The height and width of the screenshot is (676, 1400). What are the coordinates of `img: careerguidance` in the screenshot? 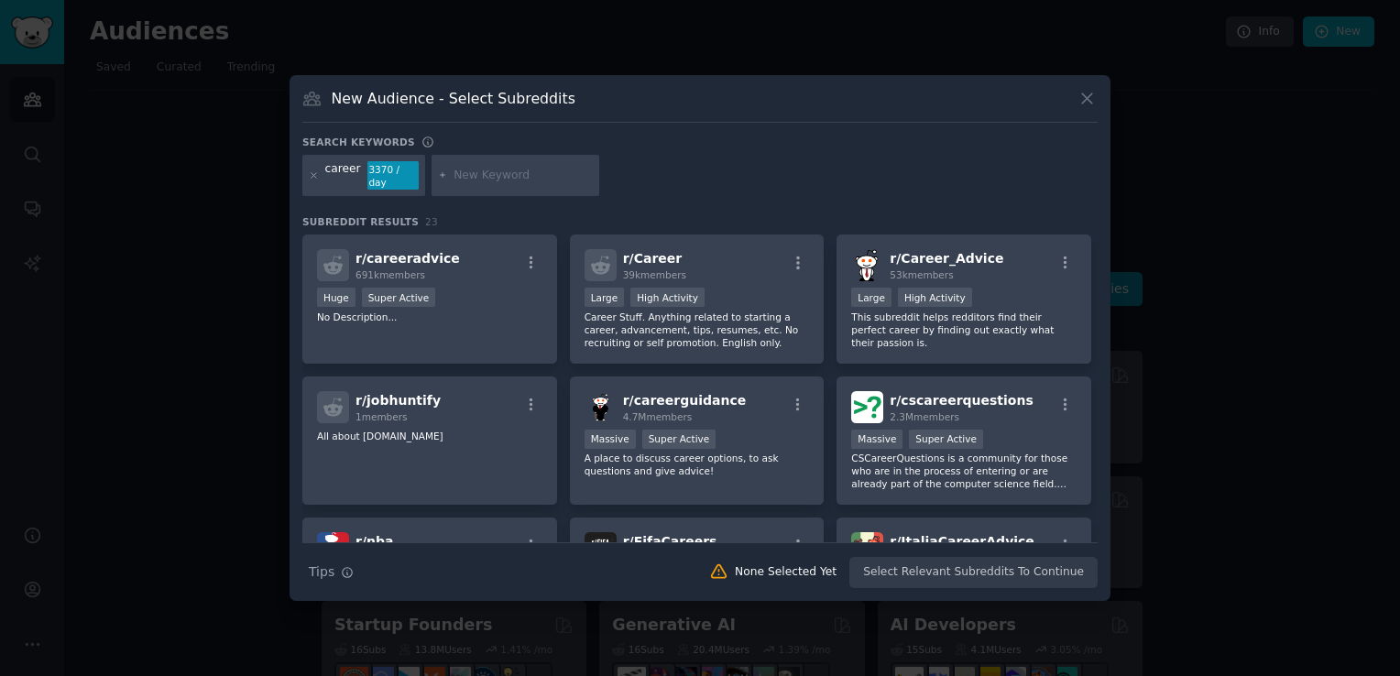 It's located at (600, 407).